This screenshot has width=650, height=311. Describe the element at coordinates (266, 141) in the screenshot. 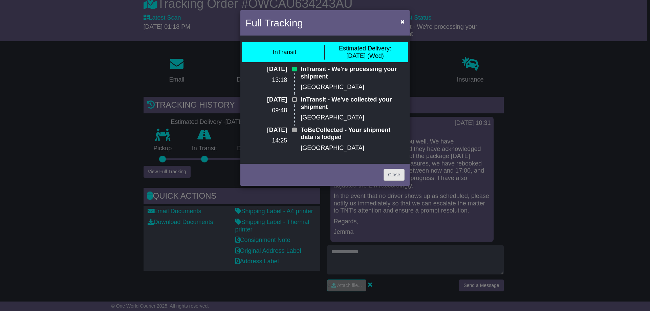

I see `p: 14:25` at that location.